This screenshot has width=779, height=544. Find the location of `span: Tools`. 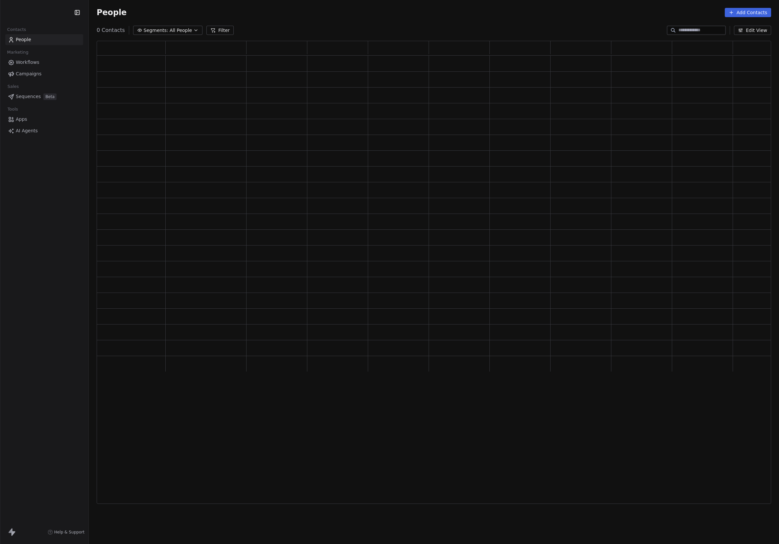

span: Tools is located at coordinates (12, 109).